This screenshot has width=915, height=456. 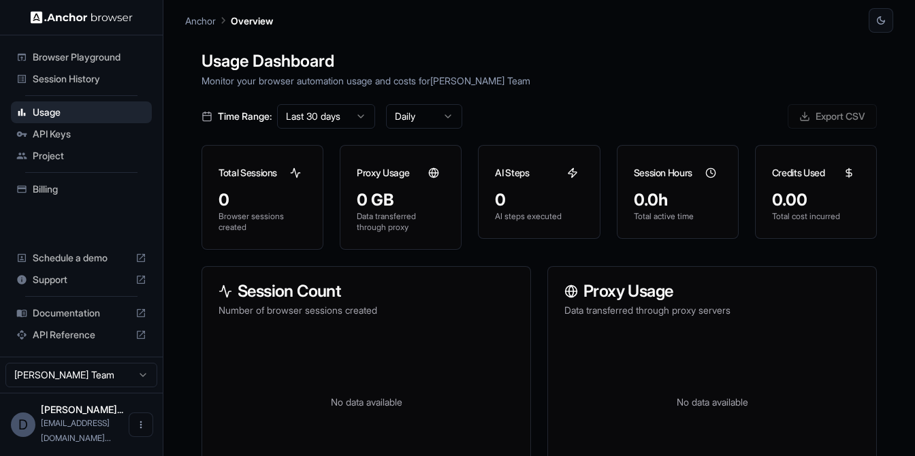 I want to click on div: Support, so click(x=81, y=280).